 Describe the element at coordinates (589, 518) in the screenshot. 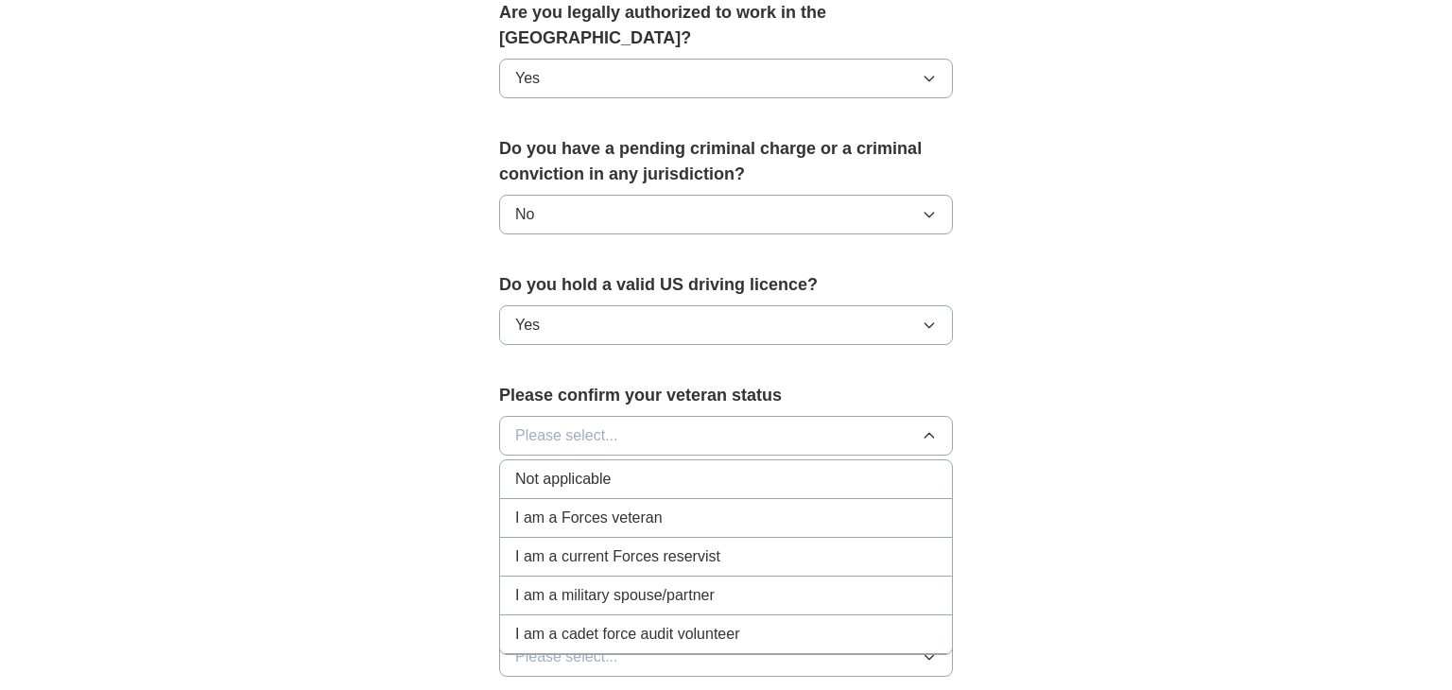

I see `span: I am a Forces veteran` at that location.